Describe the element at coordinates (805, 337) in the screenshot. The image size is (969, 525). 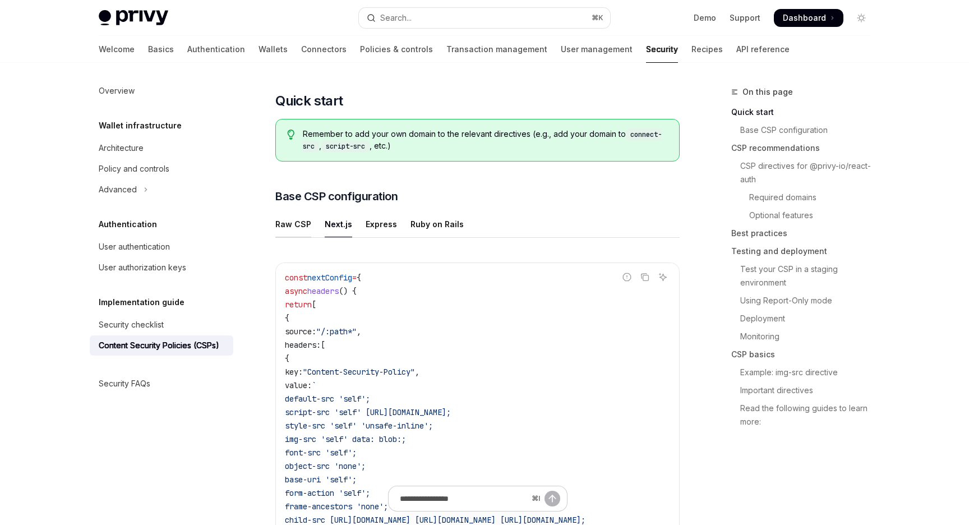
I see `a: Monitoring` at that location.